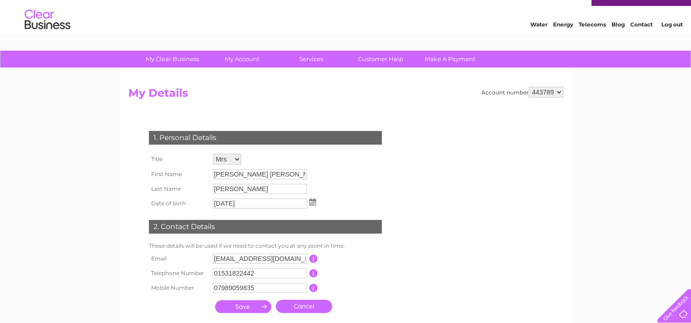 The width and height of the screenshot is (691, 323). Describe the element at coordinates (311, 59) in the screenshot. I see `a: Services` at that location.